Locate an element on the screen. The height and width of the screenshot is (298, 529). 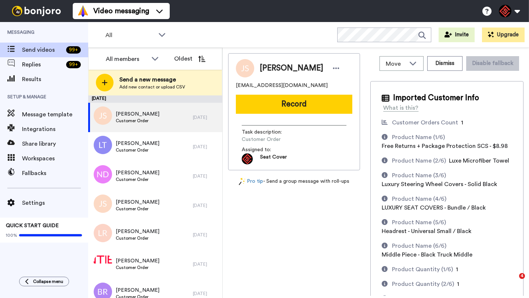
span: Results is located at coordinates (55, 79).